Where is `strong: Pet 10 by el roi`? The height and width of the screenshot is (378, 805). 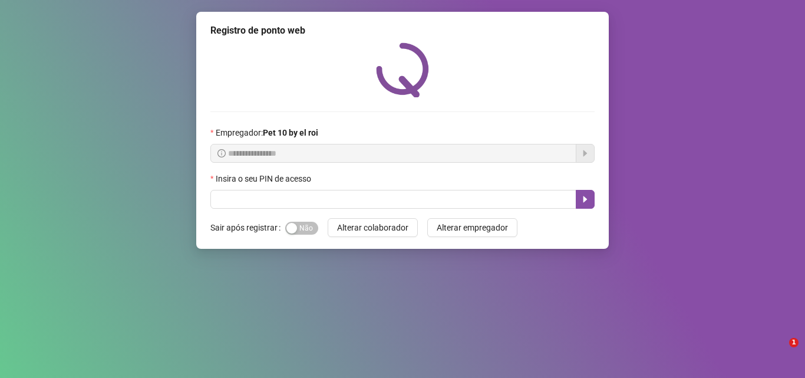
strong: Pet 10 by el roi is located at coordinates (291, 133).